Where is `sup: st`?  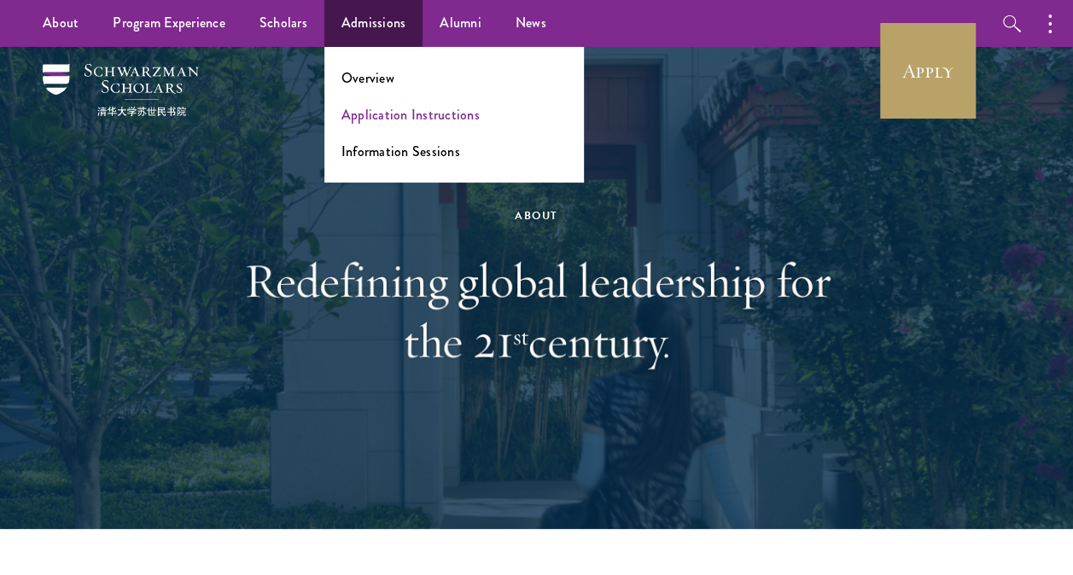
sup: st is located at coordinates (521, 336).